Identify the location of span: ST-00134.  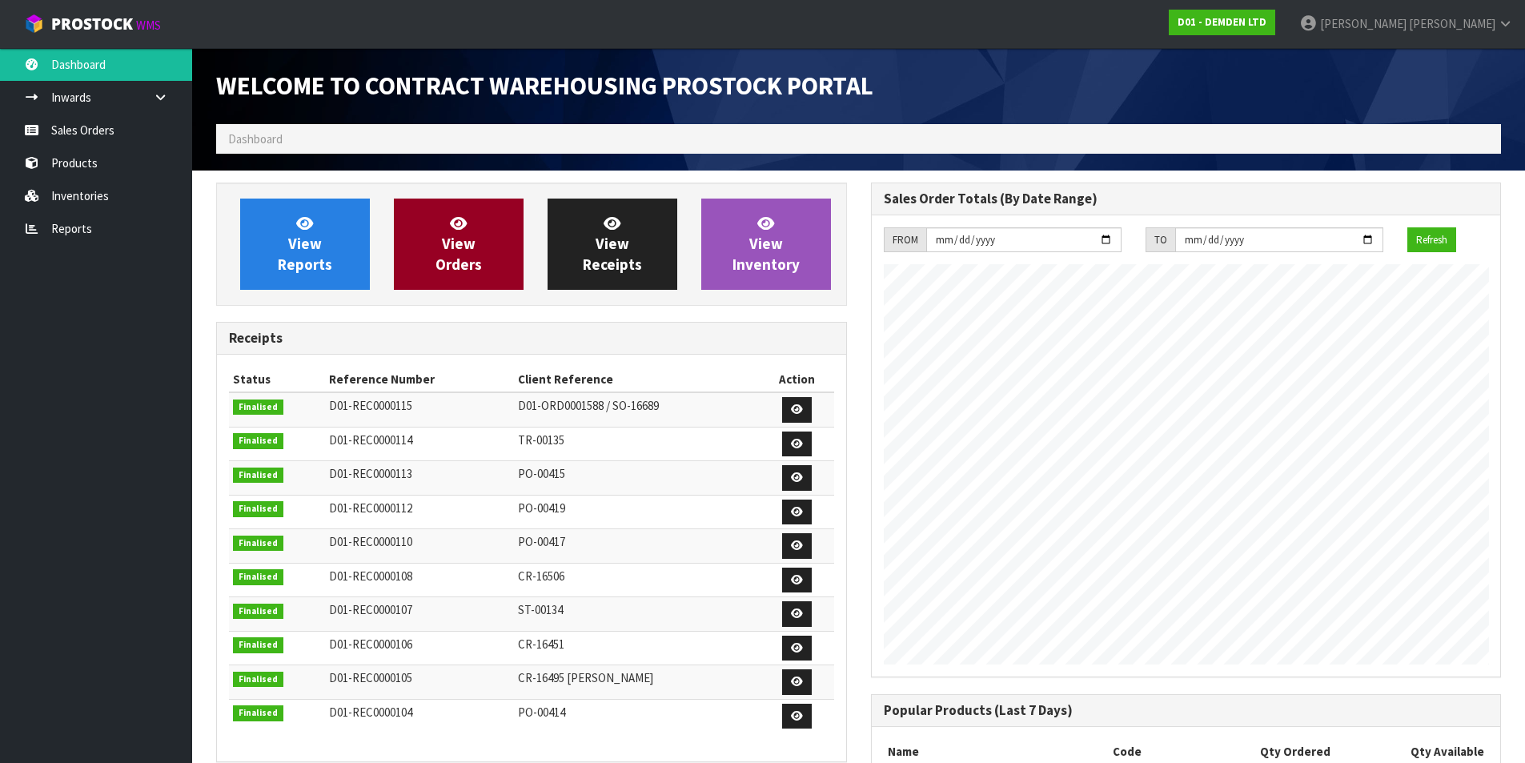
(540, 609).